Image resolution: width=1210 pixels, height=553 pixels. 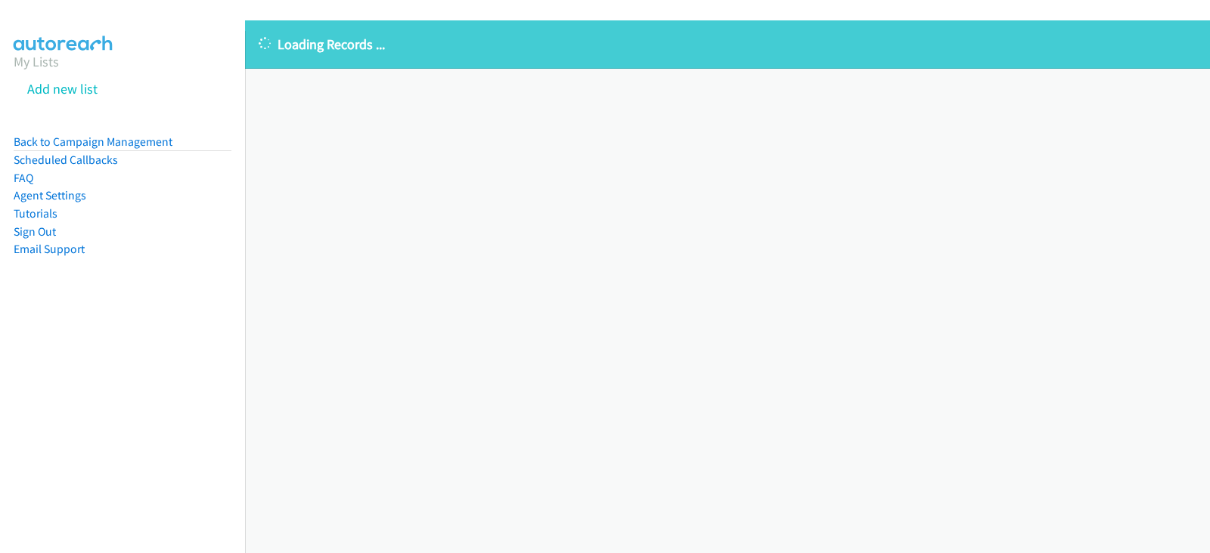 What do you see at coordinates (36, 61) in the screenshot?
I see `a: My Lists` at bounding box center [36, 61].